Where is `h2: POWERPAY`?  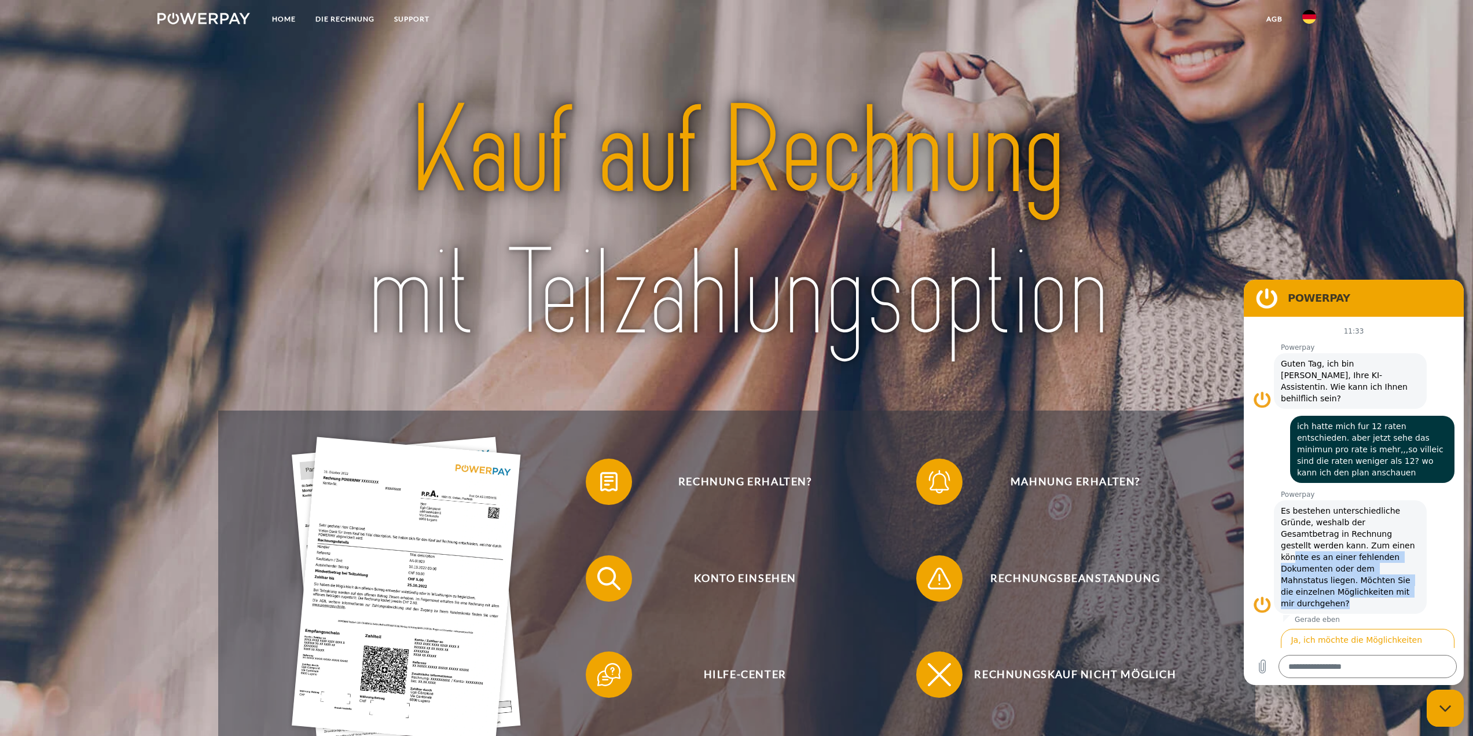
h2: POWERPAY is located at coordinates (126, 19).